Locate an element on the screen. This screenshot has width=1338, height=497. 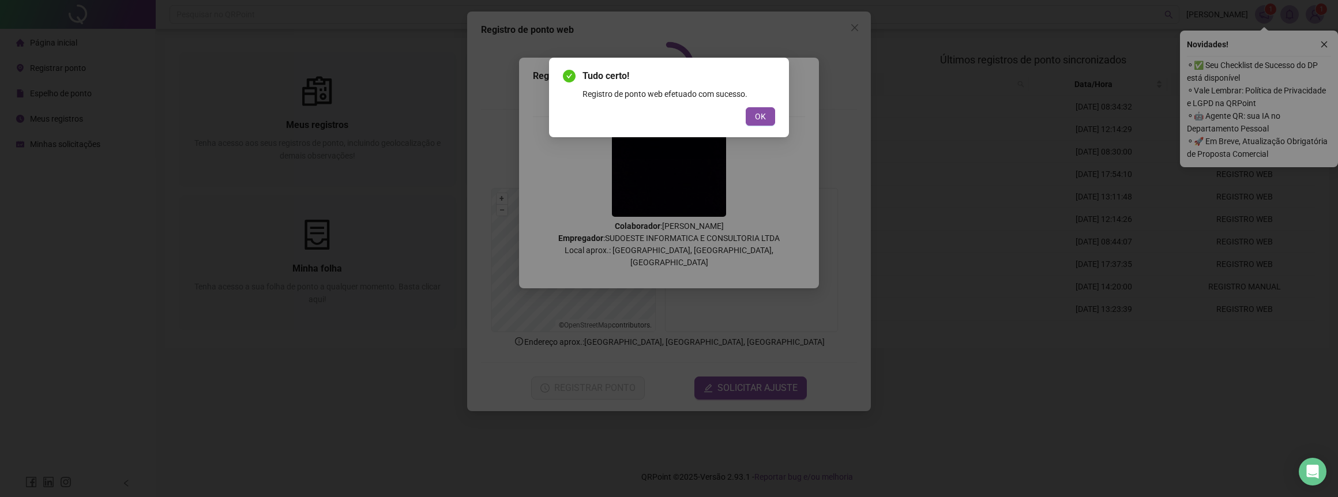
span: Tudo certo! is located at coordinates (679, 76).